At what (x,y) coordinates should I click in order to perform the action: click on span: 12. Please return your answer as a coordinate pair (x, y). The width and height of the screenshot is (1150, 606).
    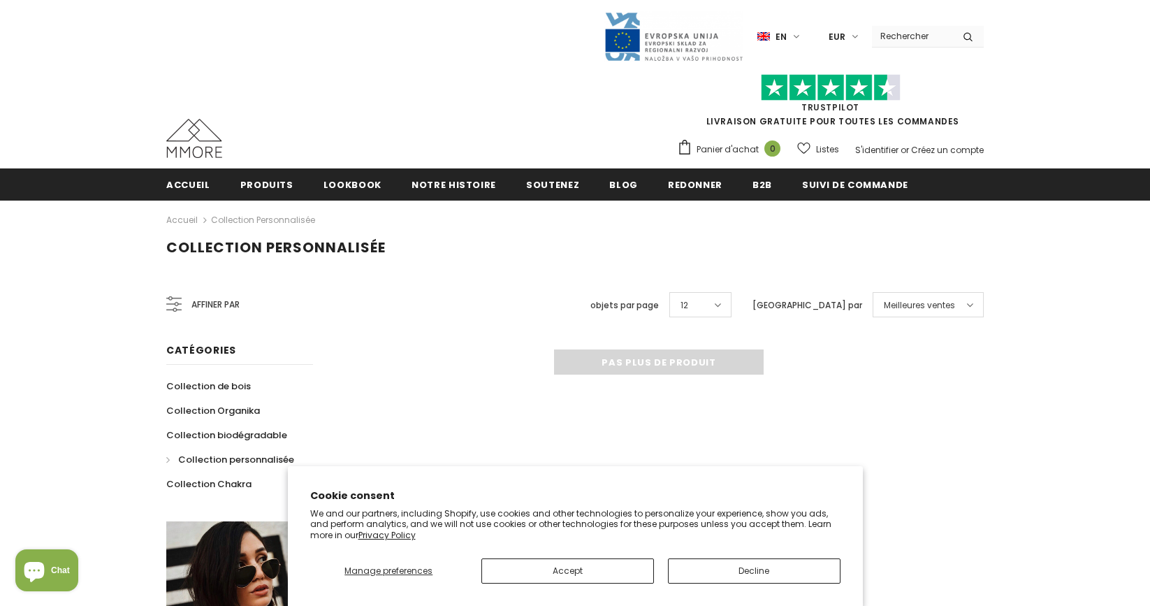
    Looking at the image, I should click on (684, 305).